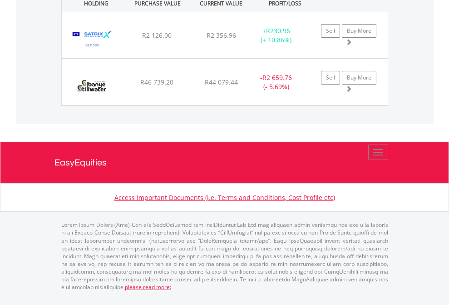  Describe the element at coordinates (225, 163) in the screenshot. I see `div: EasyEquities` at that location.